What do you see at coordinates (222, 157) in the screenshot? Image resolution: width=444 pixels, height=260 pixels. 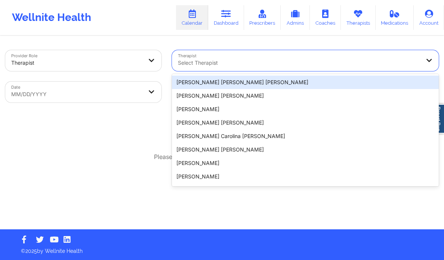 I see `p: Please select a date range to view appointments` at bounding box center [222, 157].